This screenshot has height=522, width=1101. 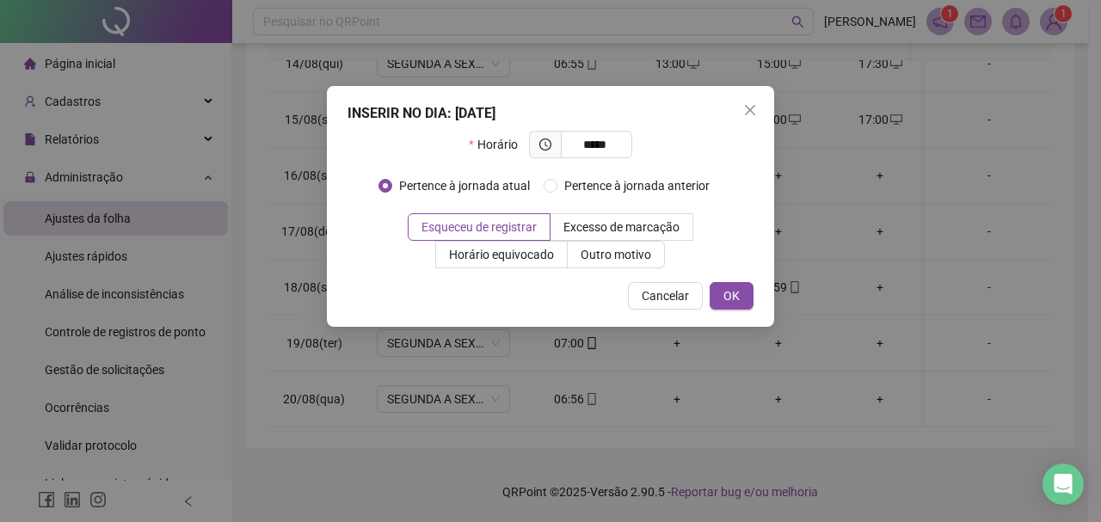 What do you see at coordinates (465, 186) in the screenshot?
I see `span: Pertence à jornada atual` at bounding box center [465, 186].